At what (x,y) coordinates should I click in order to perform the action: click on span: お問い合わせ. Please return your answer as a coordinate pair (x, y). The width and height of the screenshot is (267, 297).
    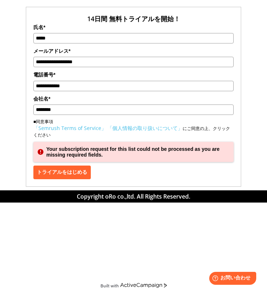
    Looking at the image, I should click on (32, 9).